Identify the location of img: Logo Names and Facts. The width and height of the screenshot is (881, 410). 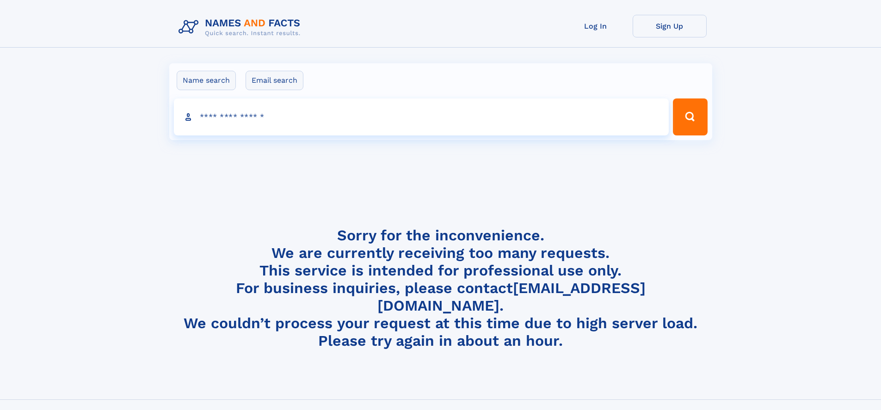
(241, 27).